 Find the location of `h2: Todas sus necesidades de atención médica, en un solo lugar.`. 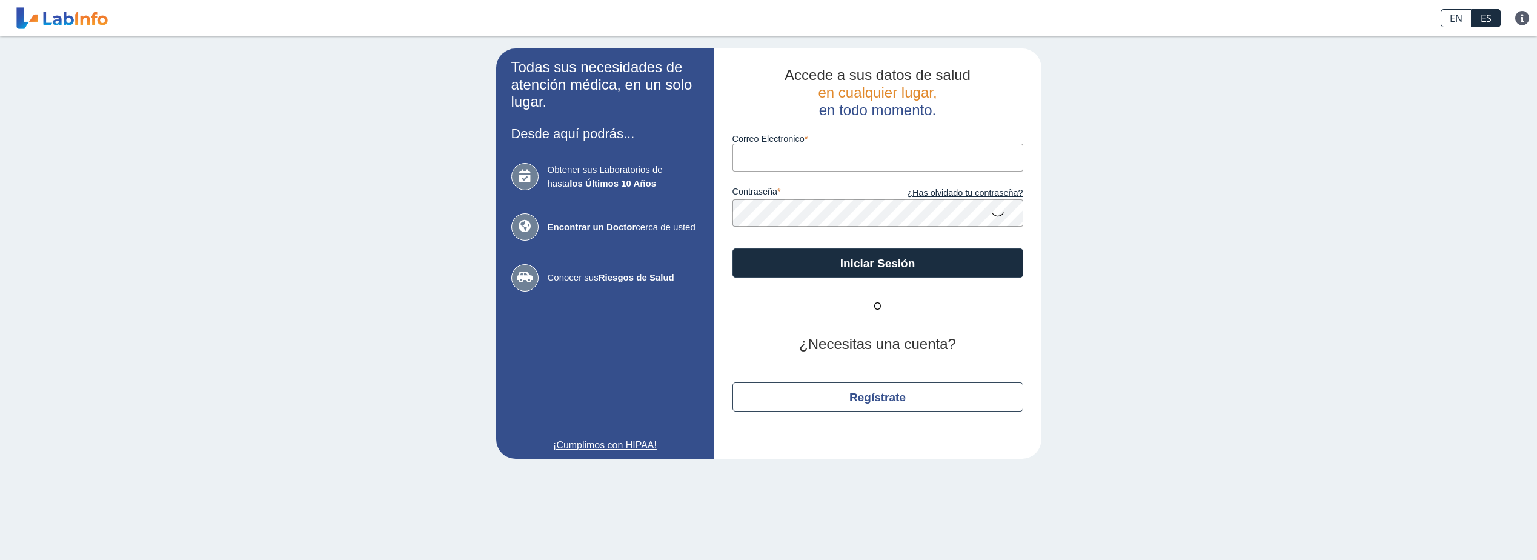

h2: Todas sus necesidades de atención médica, en un solo lugar. is located at coordinates (605, 85).